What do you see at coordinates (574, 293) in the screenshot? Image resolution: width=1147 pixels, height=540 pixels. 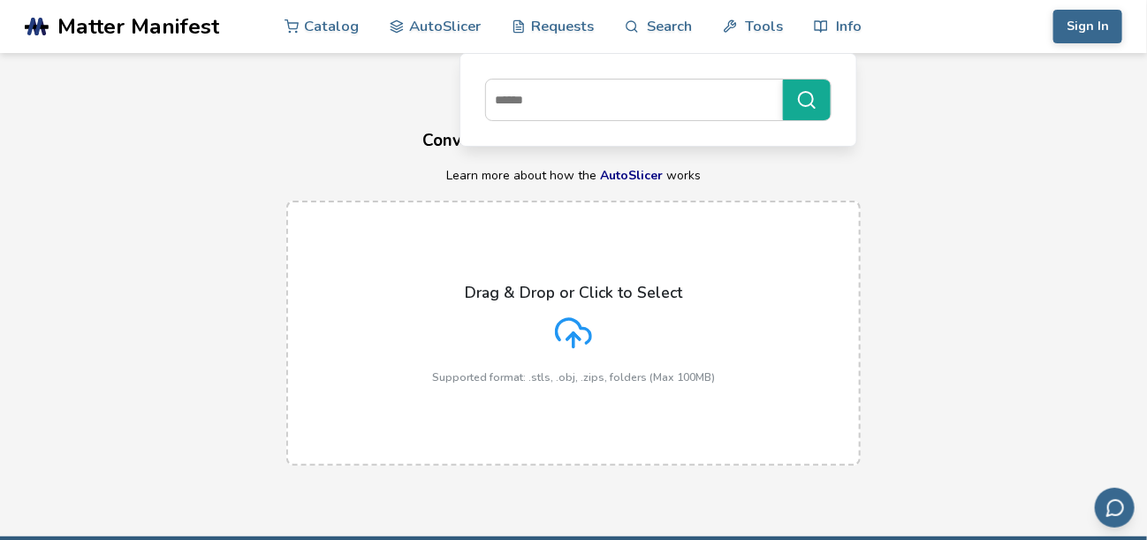 I see `p: Drag & Drop or Click to Select` at bounding box center [574, 293].